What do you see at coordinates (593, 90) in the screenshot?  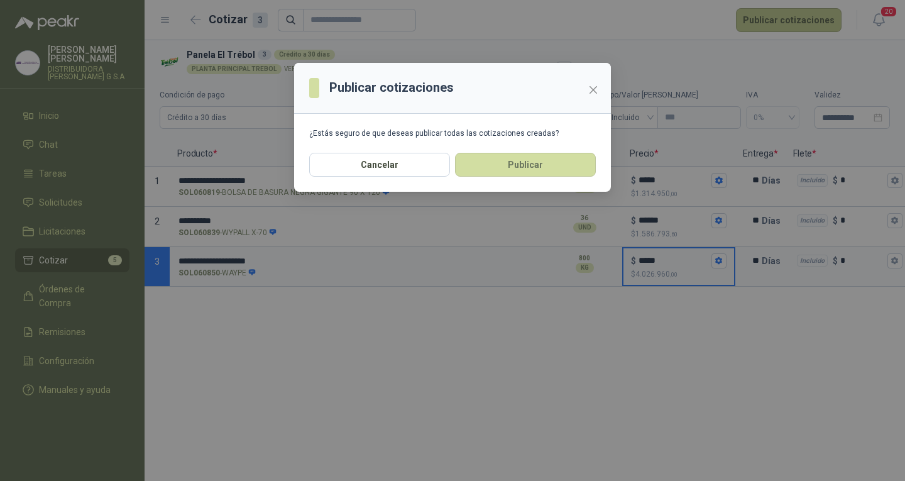 I see `button: Close` at bounding box center [593, 90].